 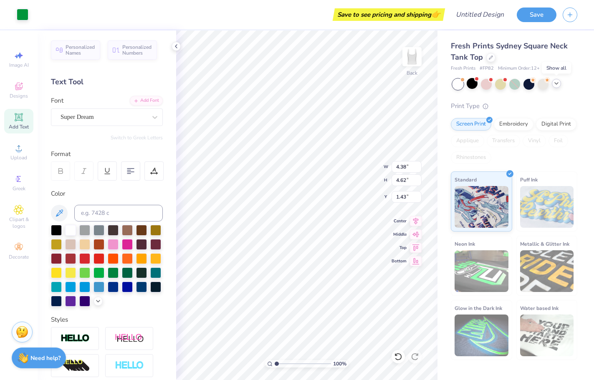 What do you see at coordinates (399, 235) in the screenshot?
I see `span: Middle` at bounding box center [399, 235].